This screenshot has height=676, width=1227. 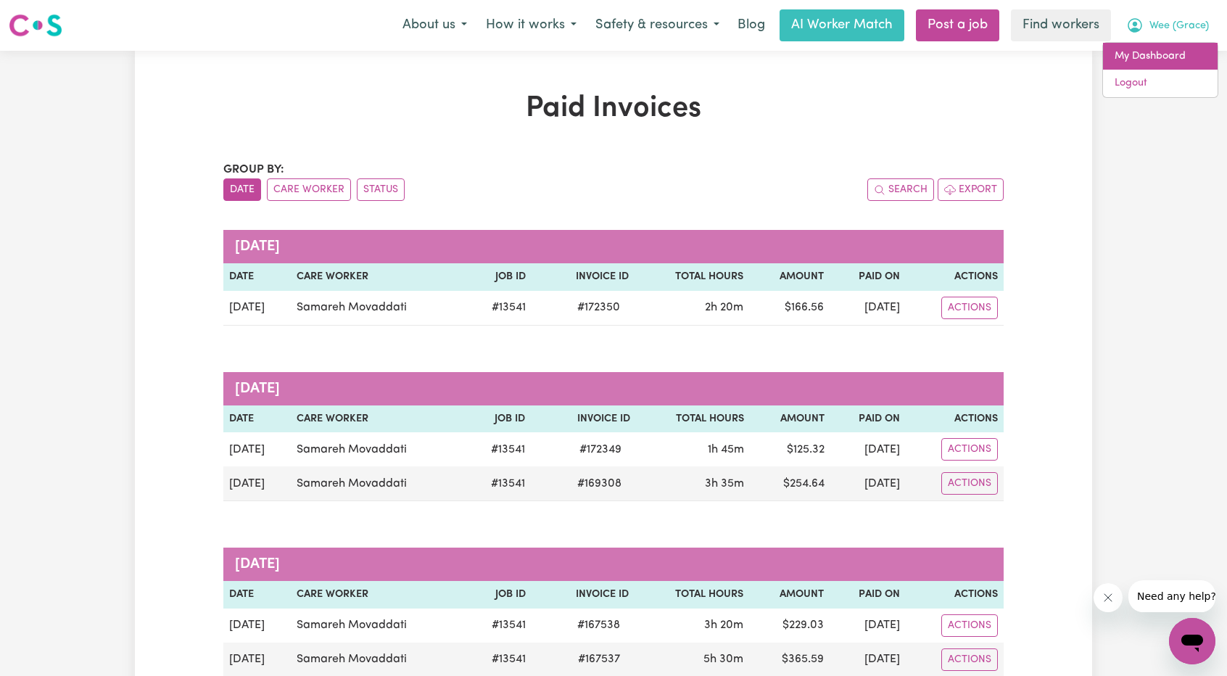 I want to click on span: # 172350, so click(x=598, y=308).